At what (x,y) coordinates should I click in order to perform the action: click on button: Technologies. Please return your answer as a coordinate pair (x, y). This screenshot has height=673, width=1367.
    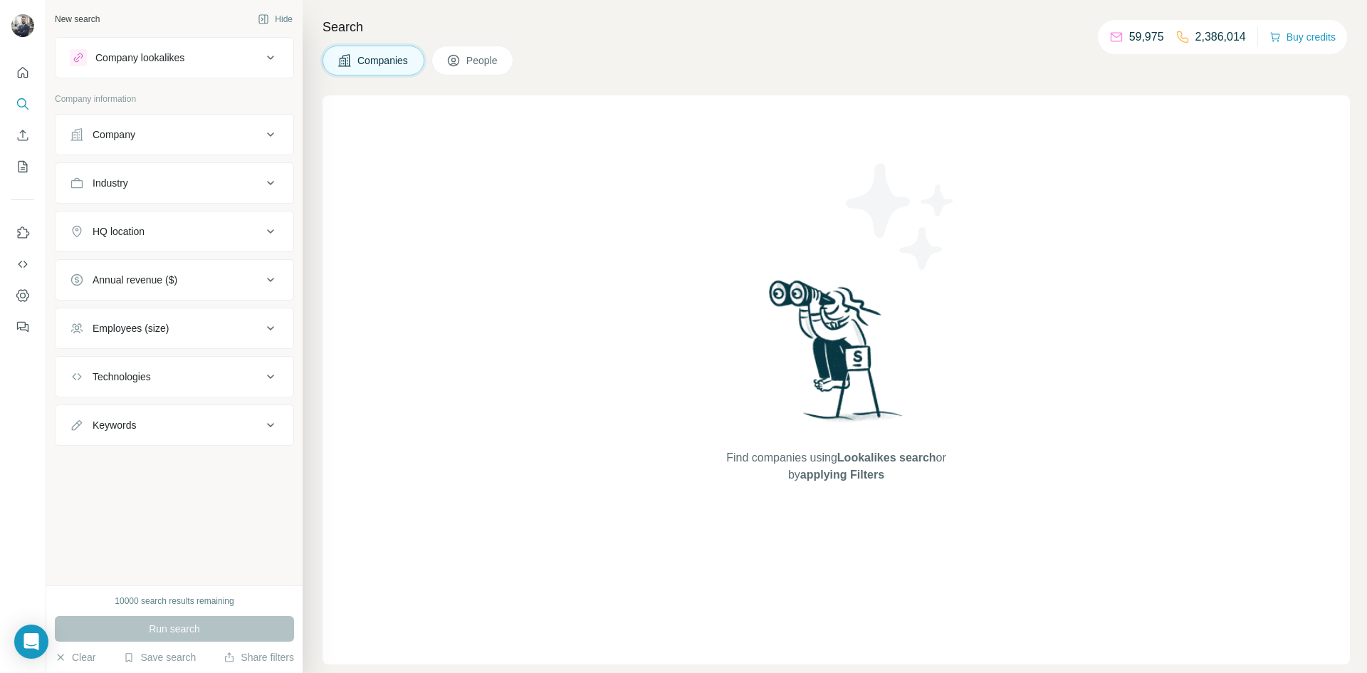
    Looking at the image, I should click on (174, 377).